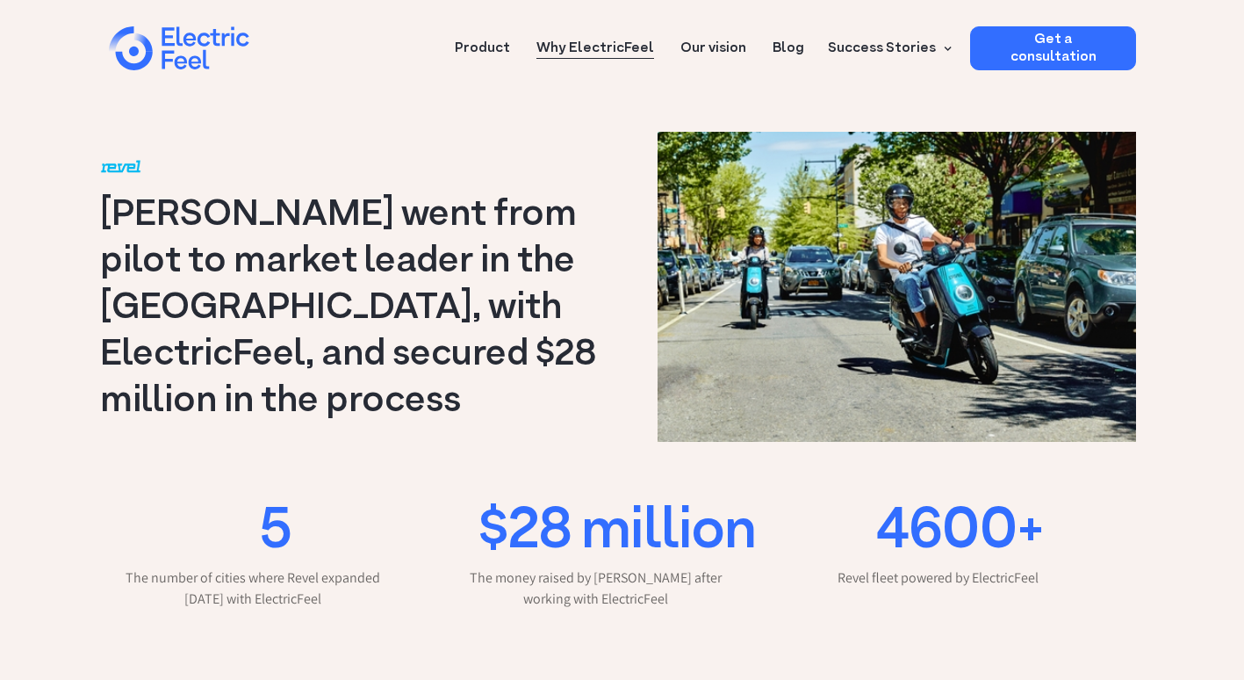  I want to click on div: $28 million, so click(617, 533).